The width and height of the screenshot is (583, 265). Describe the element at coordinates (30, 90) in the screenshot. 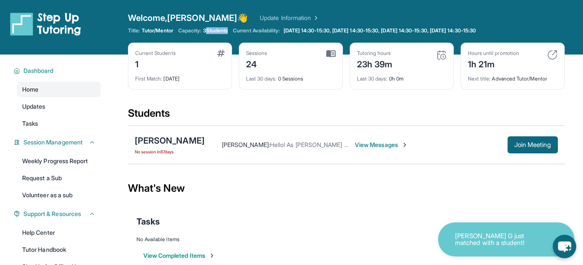

I see `span: Home` at that location.